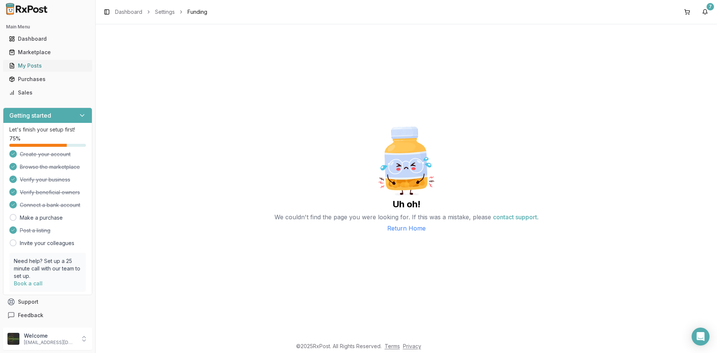  What do you see at coordinates (47, 79) in the screenshot?
I see `a: Purchases` at bounding box center [47, 79].